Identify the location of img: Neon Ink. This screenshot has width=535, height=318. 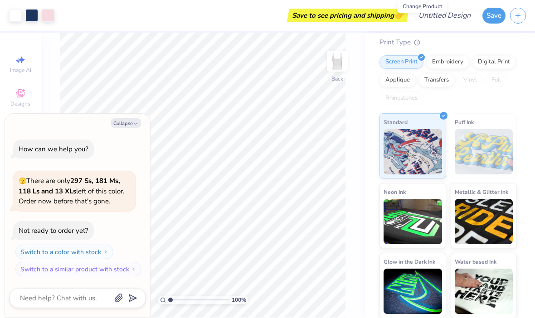
(413, 222).